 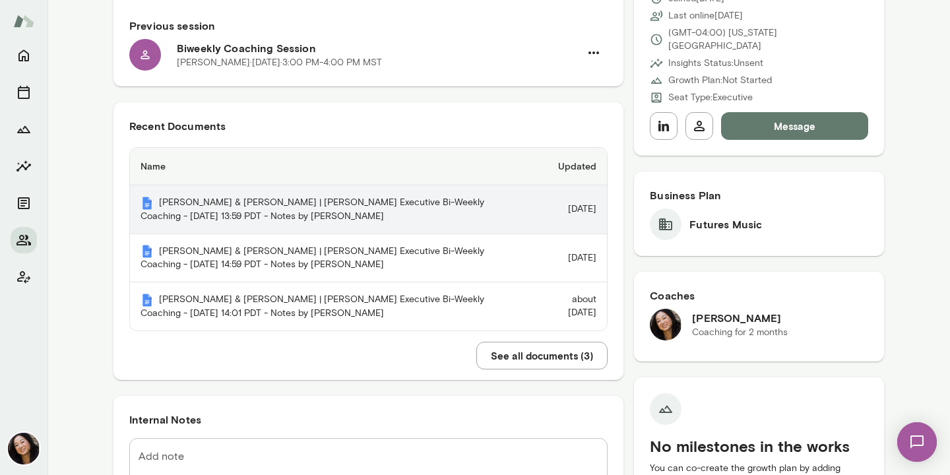 What do you see at coordinates (368, 126) in the screenshot?
I see `h6: Recent Documents` at bounding box center [368, 126].